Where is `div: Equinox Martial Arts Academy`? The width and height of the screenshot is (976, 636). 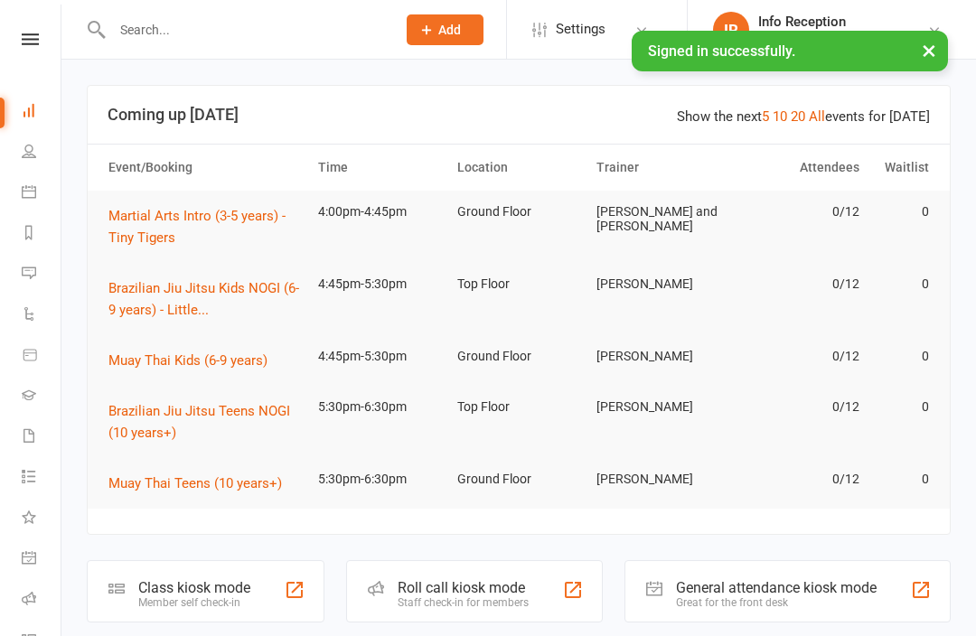 div: Equinox Martial Arts Academy is located at coordinates (842, 38).